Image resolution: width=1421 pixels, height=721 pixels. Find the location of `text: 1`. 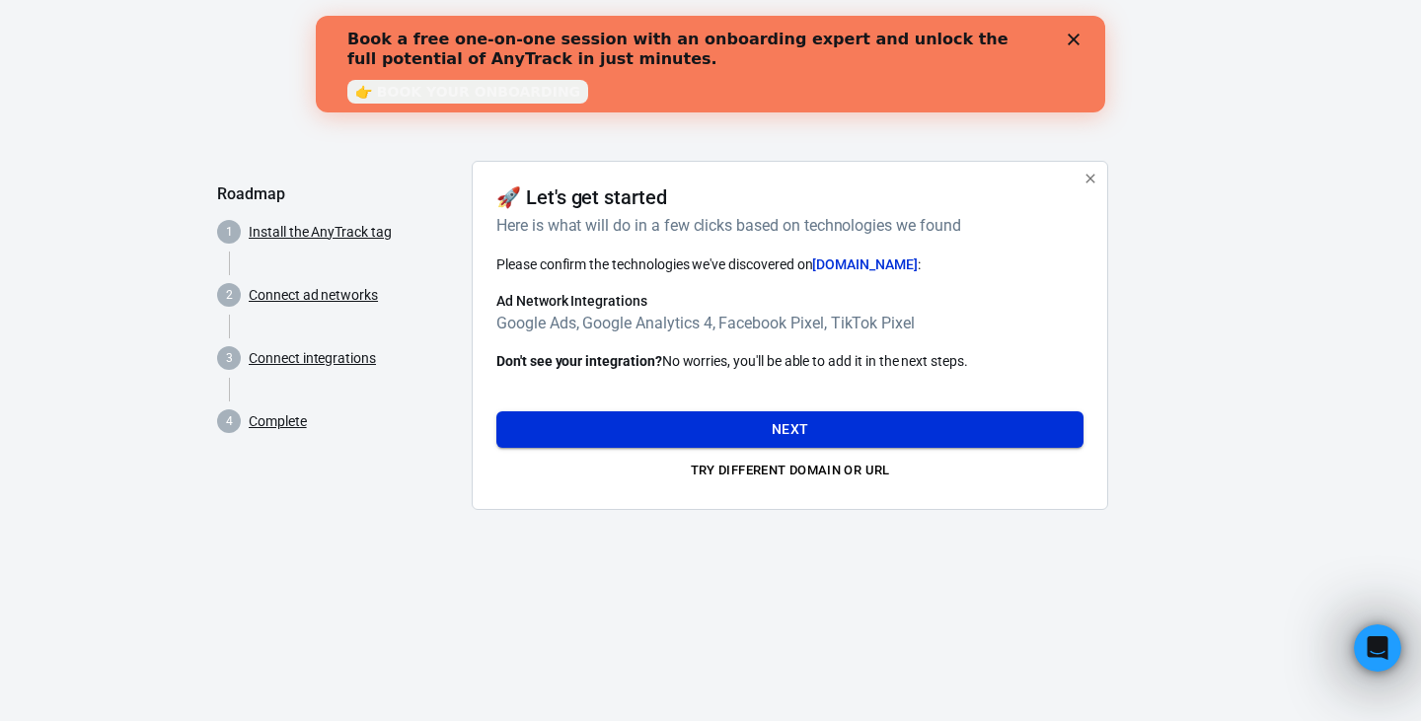

text: 1 is located at coordinates (229, 232).